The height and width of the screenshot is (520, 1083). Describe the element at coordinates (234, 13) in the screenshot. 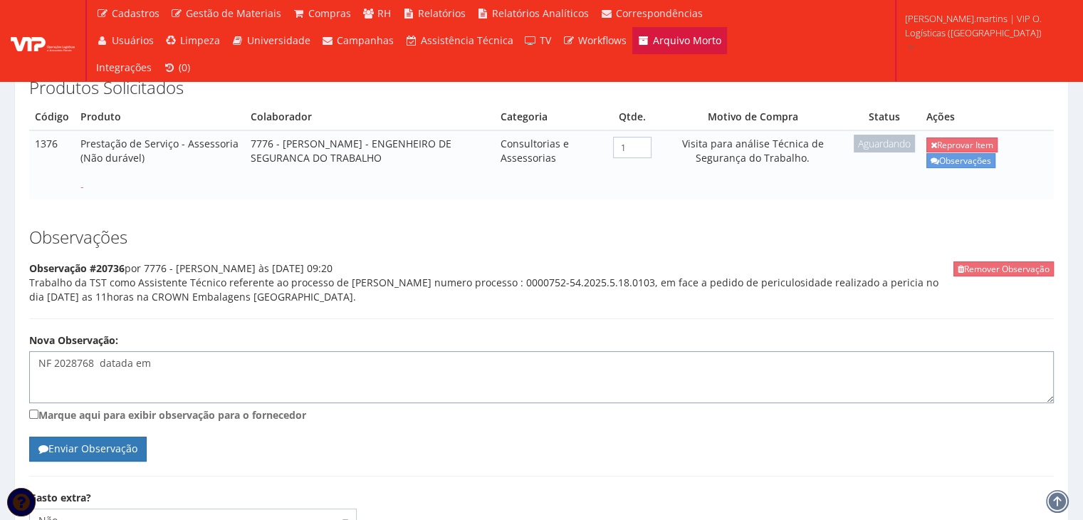

I see `span: Gestão de Materiais` at that location.